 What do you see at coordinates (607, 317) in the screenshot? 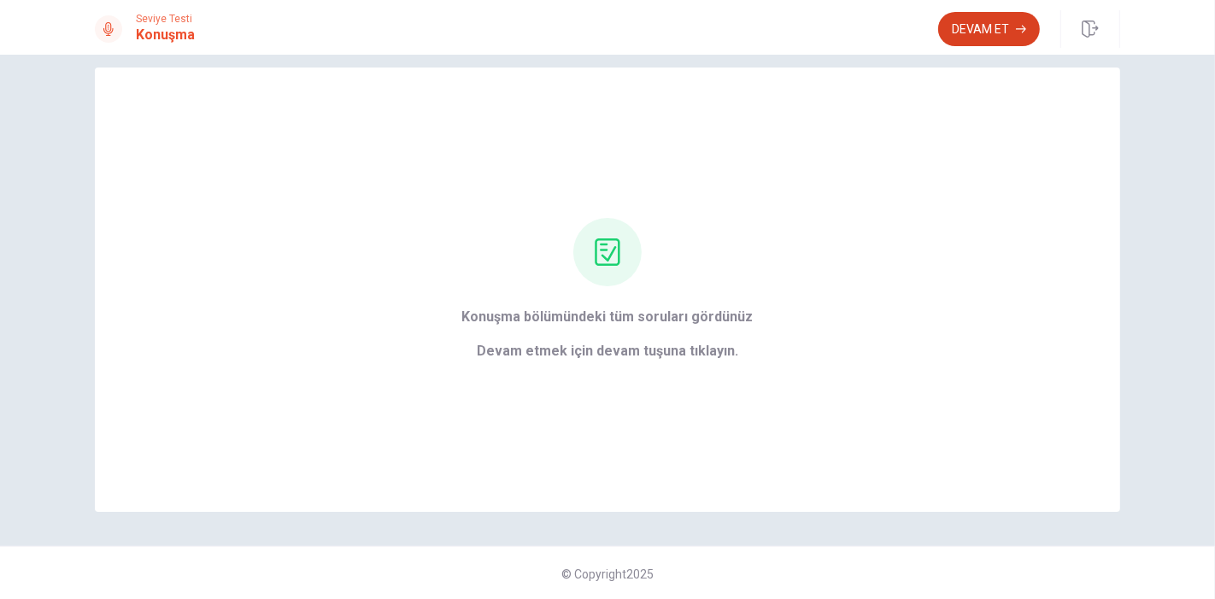
I see `span: Konuşma bölümündeki tüm soruları gördünüz` at bounding box center [607, 317].